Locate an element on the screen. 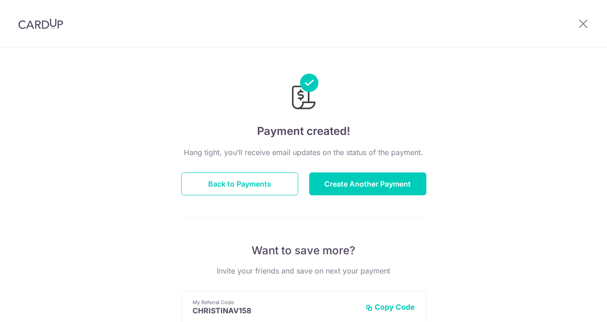  p: Want to save more? is located at coordinates (304, 251).